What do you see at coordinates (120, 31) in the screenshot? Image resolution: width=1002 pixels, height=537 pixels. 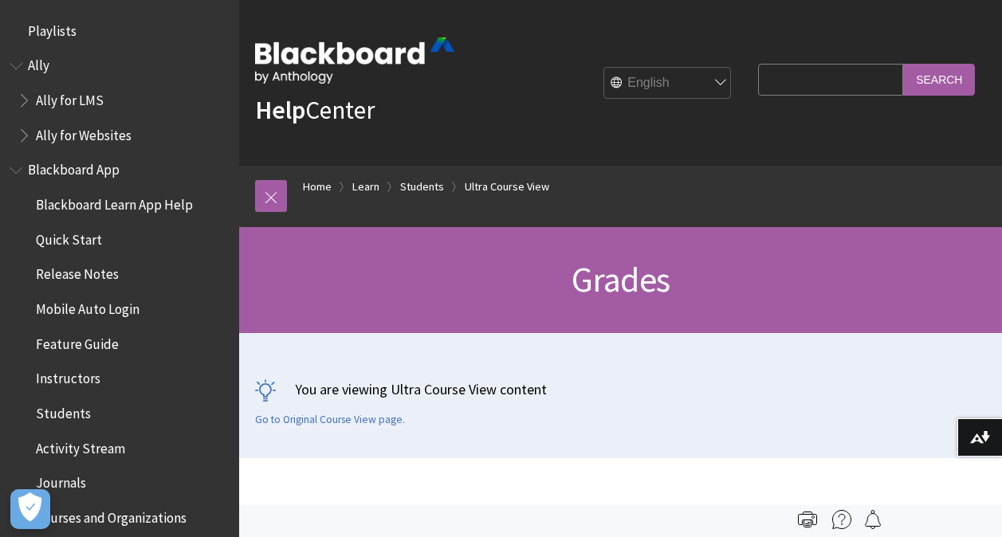 I see `nav: Book outline for Playlists` at bounding box center [120, 31].